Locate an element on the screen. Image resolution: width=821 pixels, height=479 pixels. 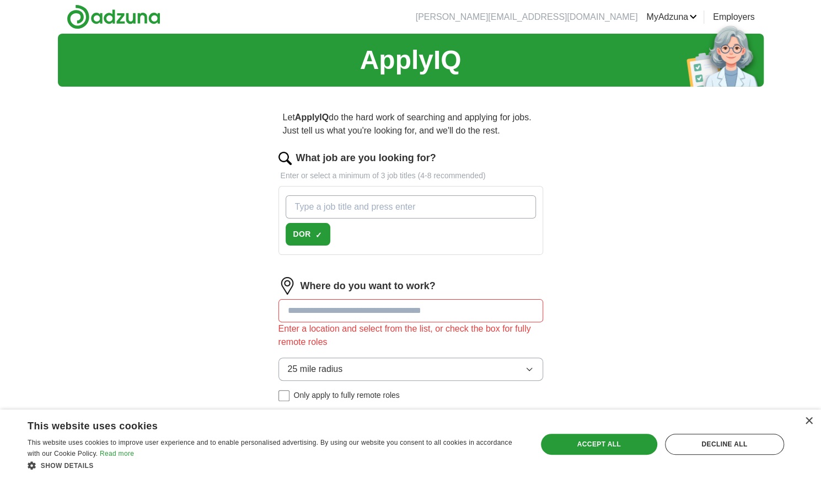
div: Close is located at coordinates (809, 421).